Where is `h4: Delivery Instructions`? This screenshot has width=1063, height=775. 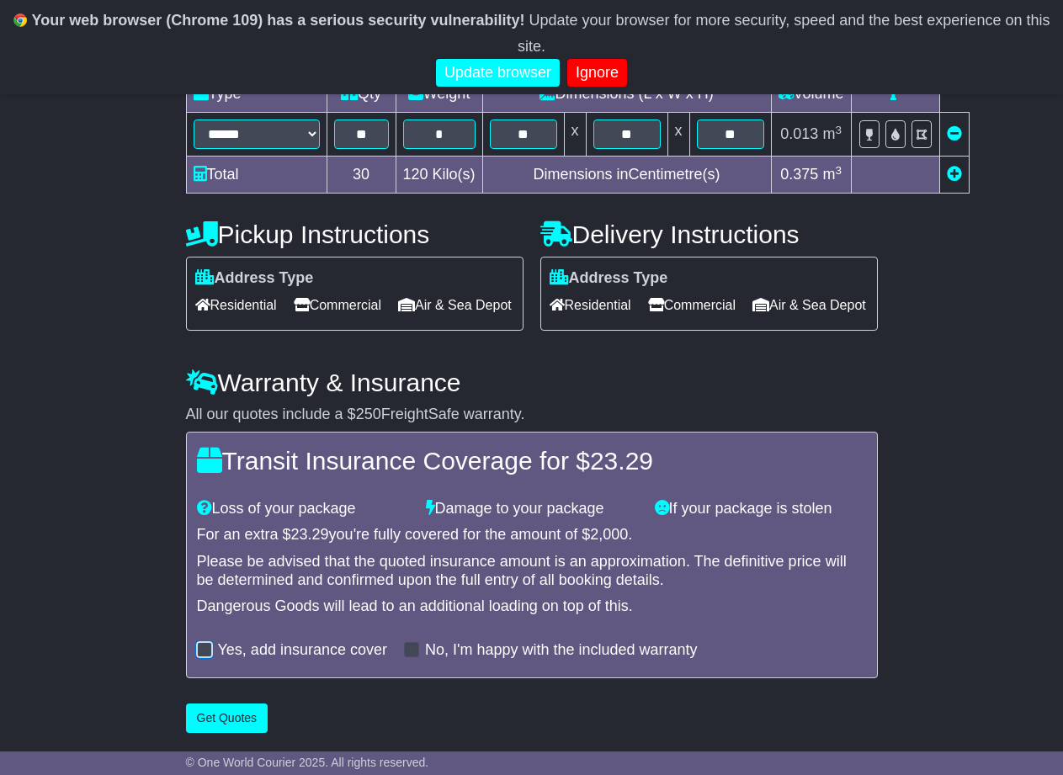
h4: Delivery Instructions is located at coordinates (709, 234).